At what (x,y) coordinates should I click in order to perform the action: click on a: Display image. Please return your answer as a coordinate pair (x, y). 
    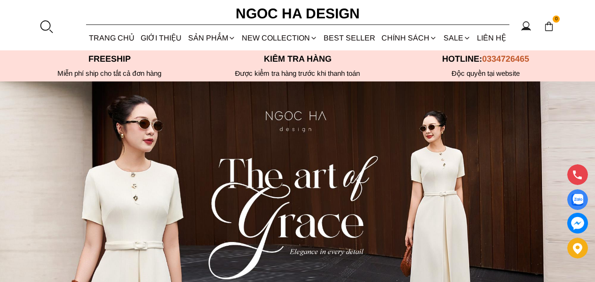
    Looking at the image, I should click on (577, 199).